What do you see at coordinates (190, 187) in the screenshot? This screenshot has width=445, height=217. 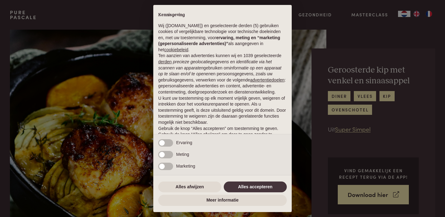 I see `button: Alles afwijzen` at bounding box center [190, 187].